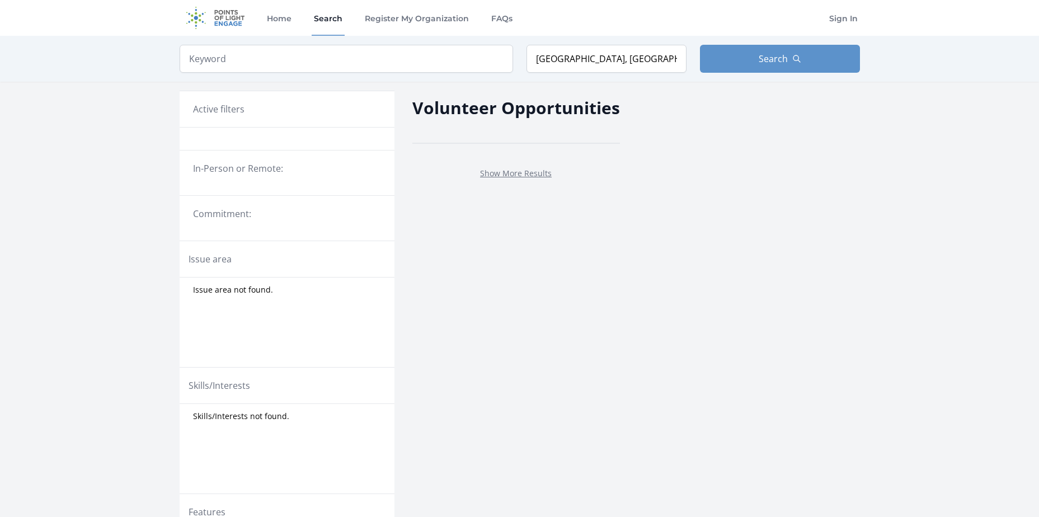 The image size is (1039, 517). I want to click on h3: Active filters, so click(219, 109).